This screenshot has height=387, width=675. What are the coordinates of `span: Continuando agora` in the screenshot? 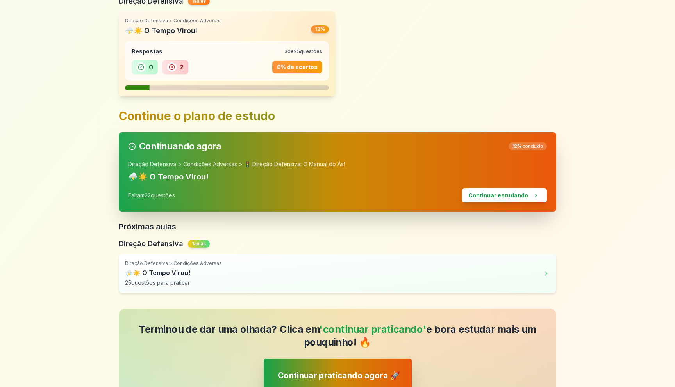 It's located at (175, 146).